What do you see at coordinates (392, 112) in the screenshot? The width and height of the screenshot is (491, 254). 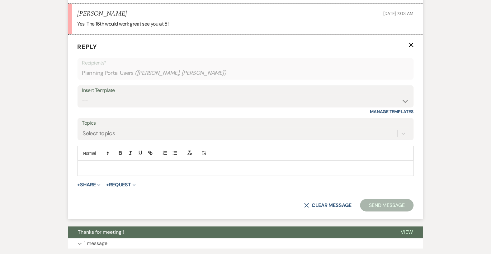 I see `a: Manage Templates` at bounding box center [392, 112].